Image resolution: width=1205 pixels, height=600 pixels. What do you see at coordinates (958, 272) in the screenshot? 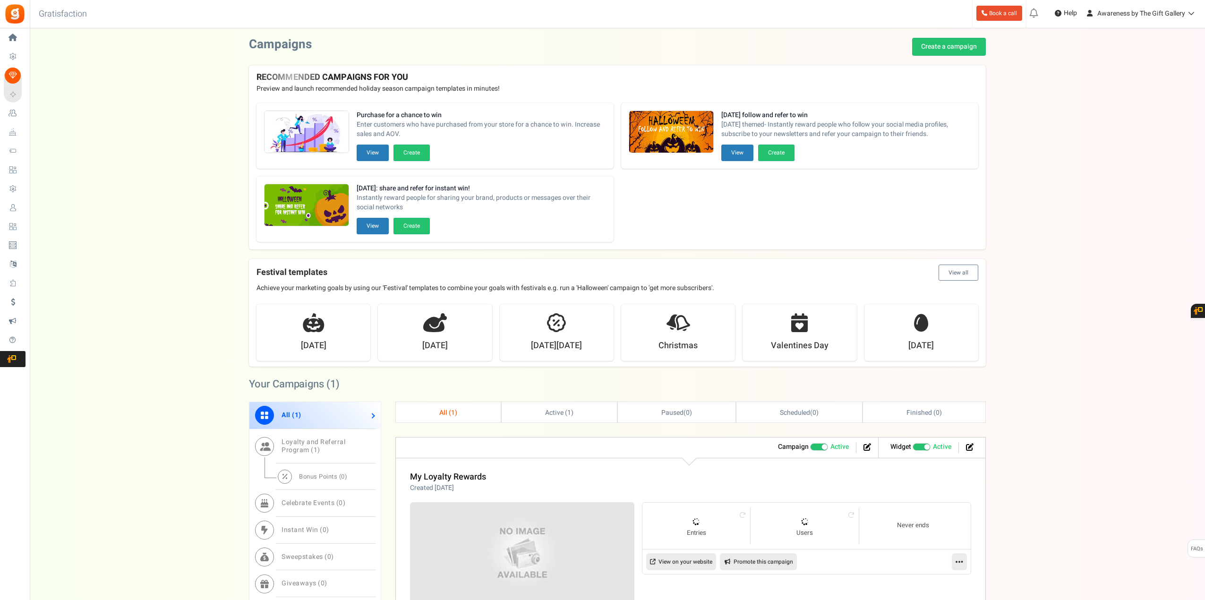
I see `button: View all` at bounding box center [958, 272].